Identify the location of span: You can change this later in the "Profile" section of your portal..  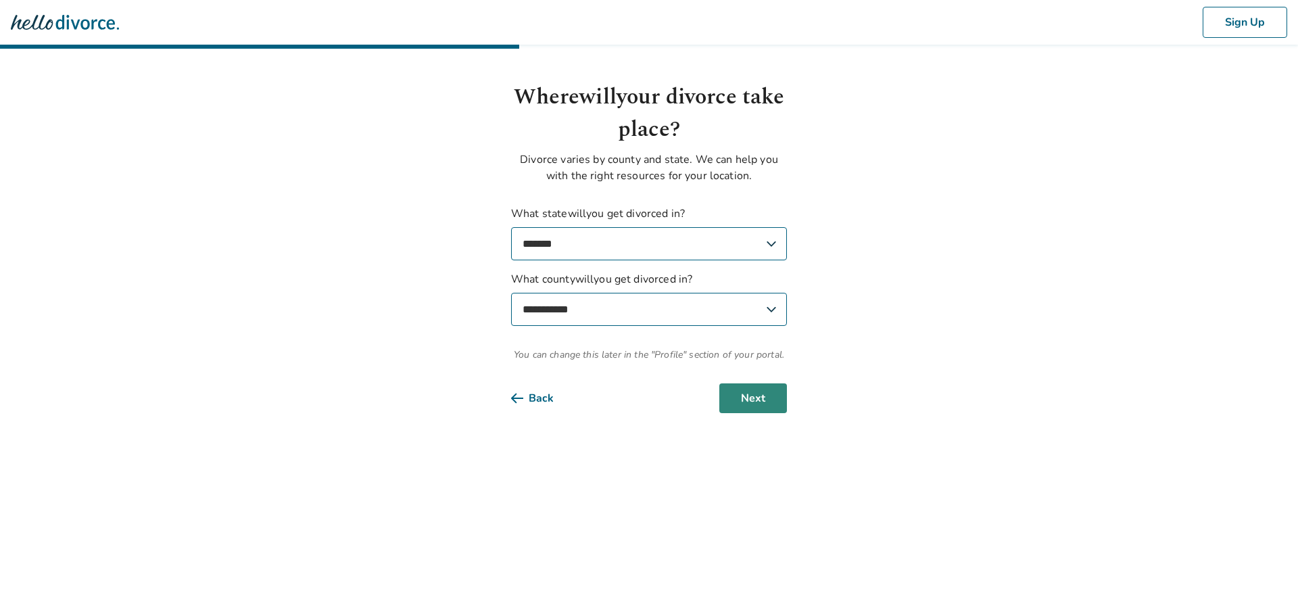
(649, 354).